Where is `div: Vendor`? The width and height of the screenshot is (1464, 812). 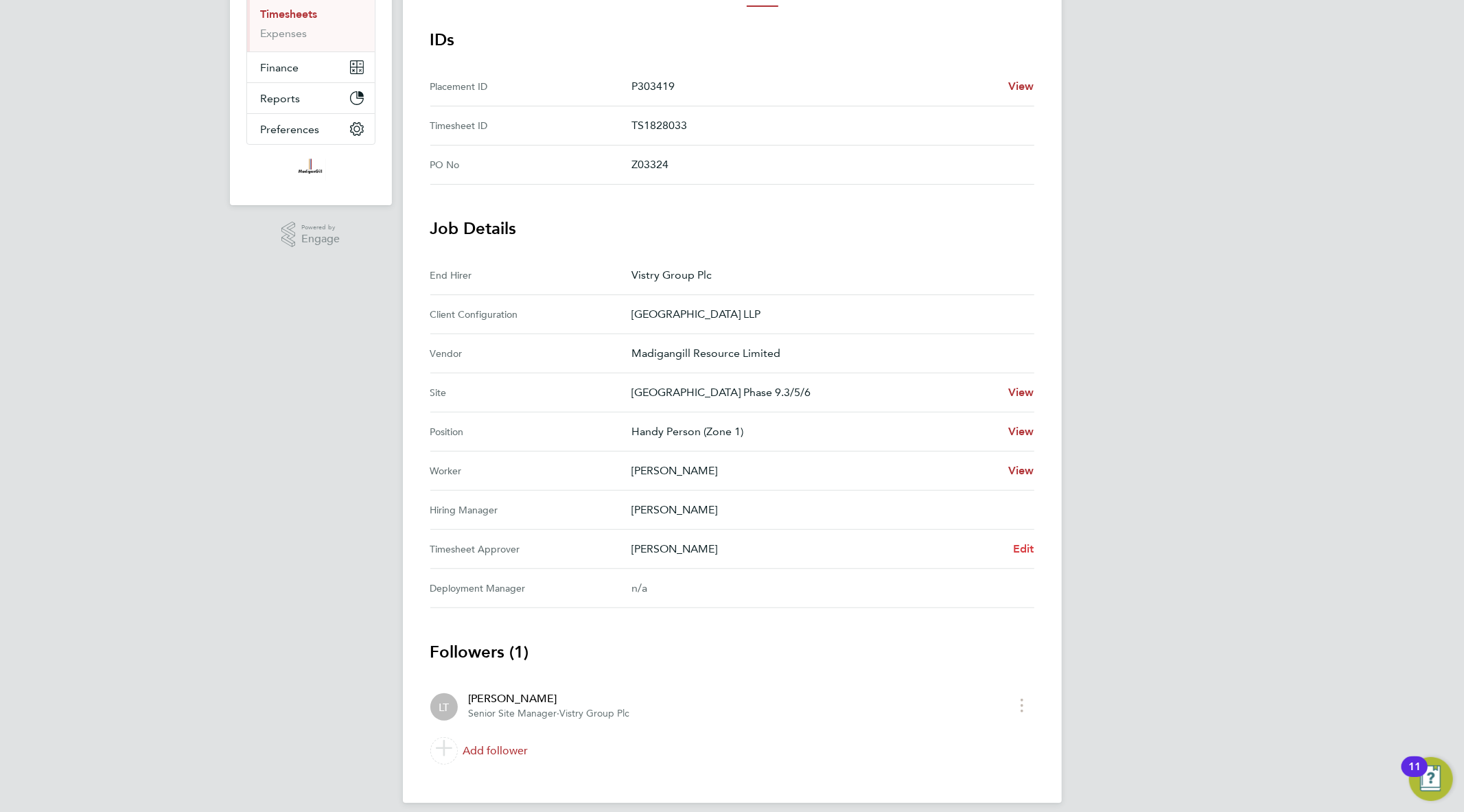
div: Vendor is located at coordinates (531, 353).